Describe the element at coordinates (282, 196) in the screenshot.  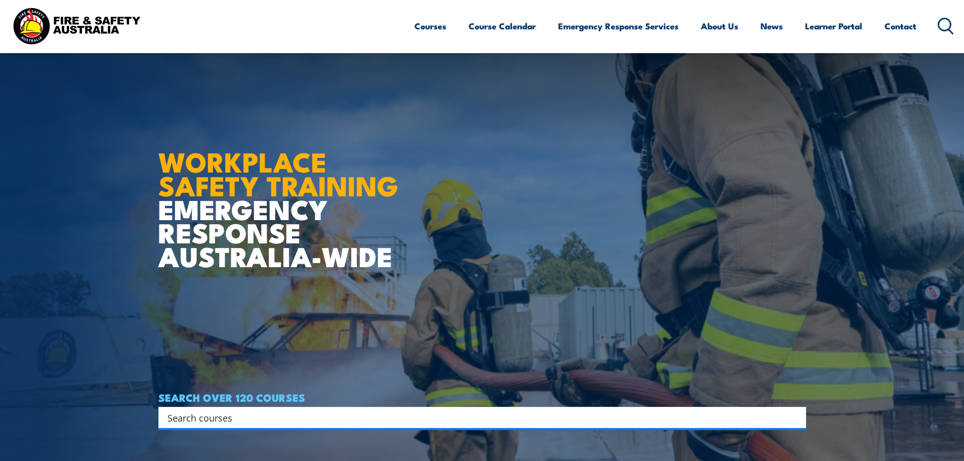
I see `h1: EMERGENCY RESPONSE AUSTRALIA-WIDE` at that location.